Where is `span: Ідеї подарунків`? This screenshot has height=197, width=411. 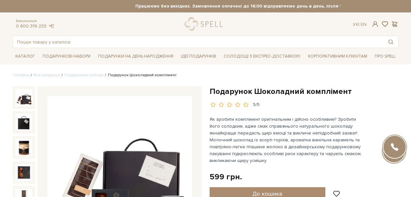 span: Ідеї подарунків is located at coordinates (199, 56).